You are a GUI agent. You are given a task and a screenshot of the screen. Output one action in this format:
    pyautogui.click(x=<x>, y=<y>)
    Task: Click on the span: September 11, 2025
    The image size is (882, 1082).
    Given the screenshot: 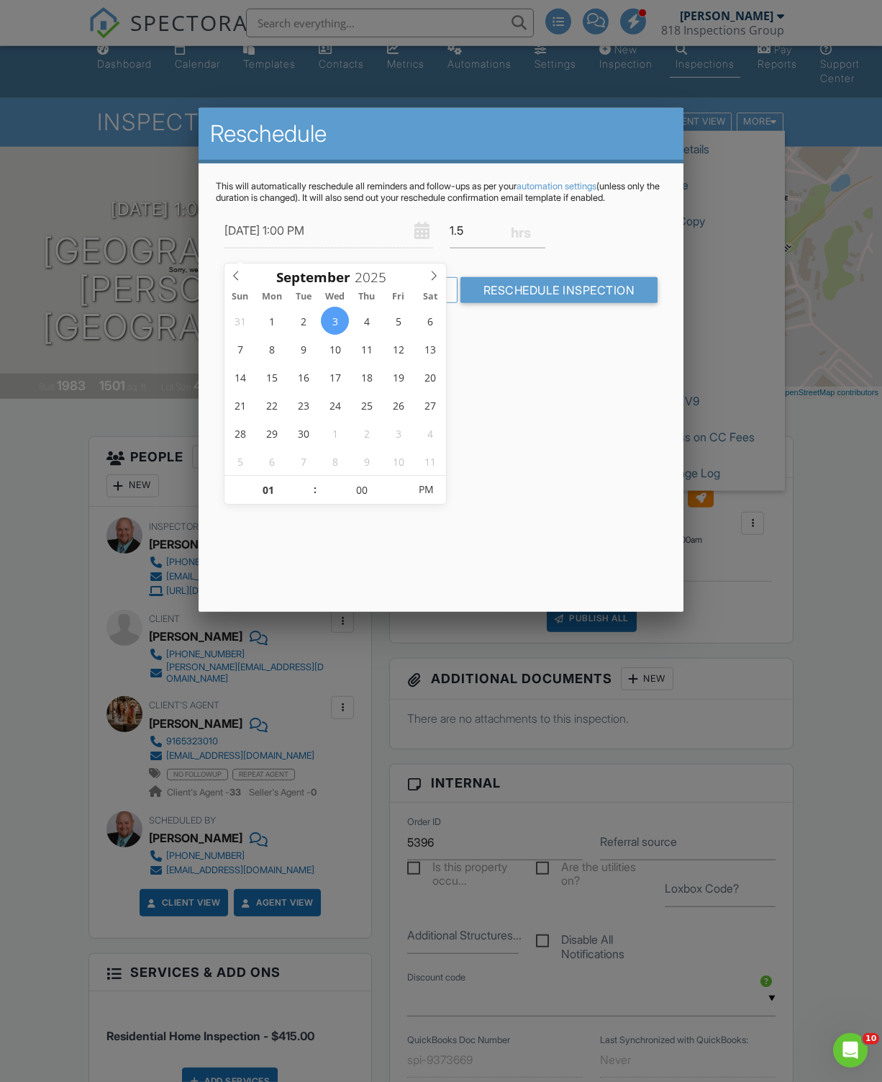 What is the action you would take?
    pyautogui.click(x=366, y=348)
    